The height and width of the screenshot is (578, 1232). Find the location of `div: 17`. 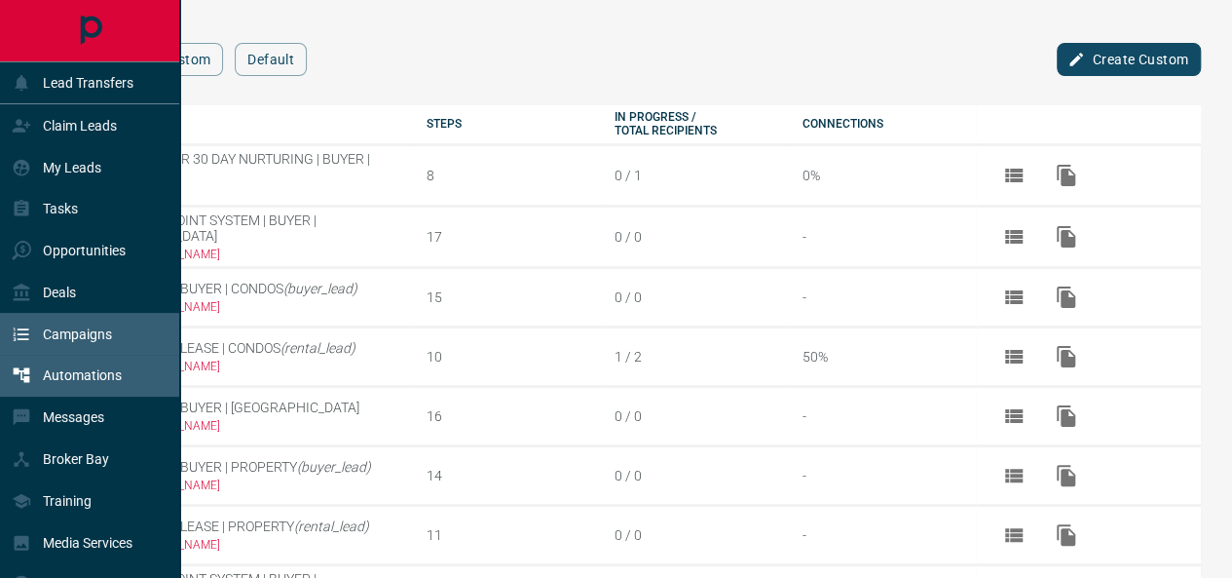

div: 17 is located at coordinates (513, 237).